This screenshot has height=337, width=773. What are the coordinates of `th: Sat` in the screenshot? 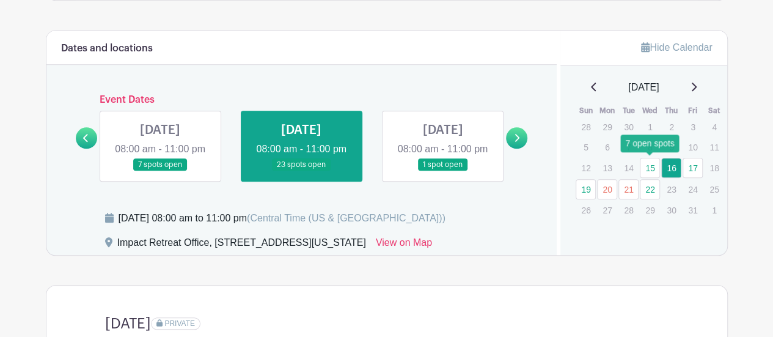 It's located at (714, 111).